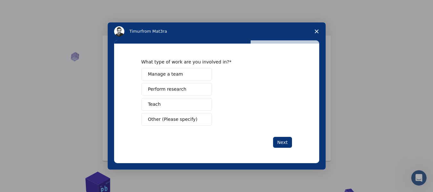 Image resolution: width=433 pixels, height=192 pixels. What do you see at coordinates (177, 104) in the screenshot?
I see `button: Teach` at bounding box center [177, 104].